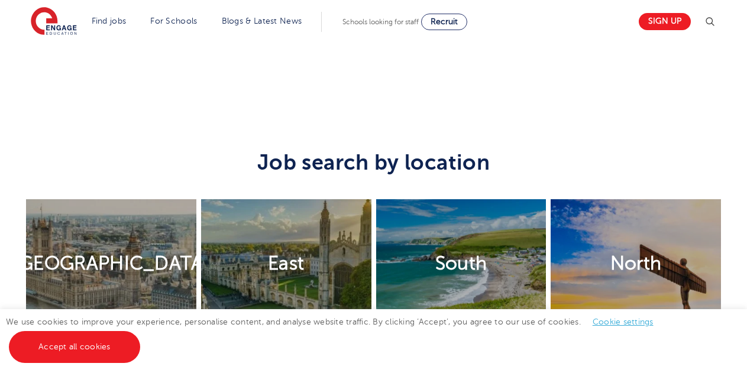  What do you see at coordinates (262, 21) in the screenshot?
I see `a: Blogs & Latest News` at bounding box center [262, 21].